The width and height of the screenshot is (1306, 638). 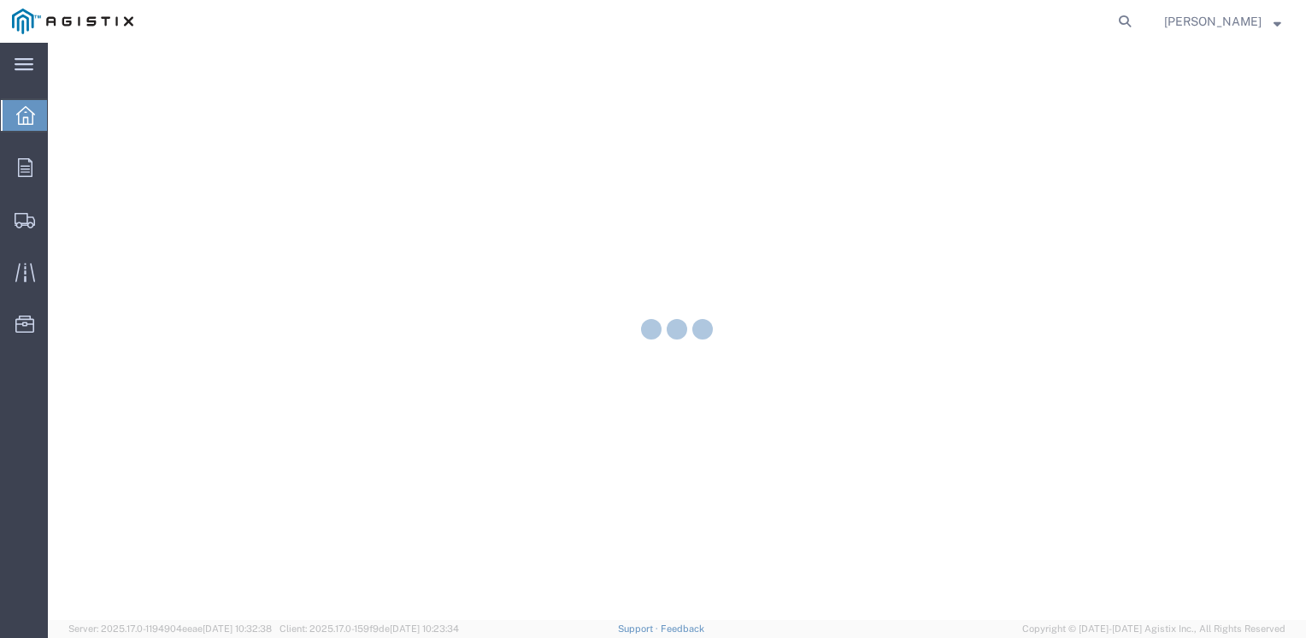 What do you see at coordinates (1213, 21) in the screenshot?
I see `span: Juan Ruiz` at bounding box center [1213, 21].